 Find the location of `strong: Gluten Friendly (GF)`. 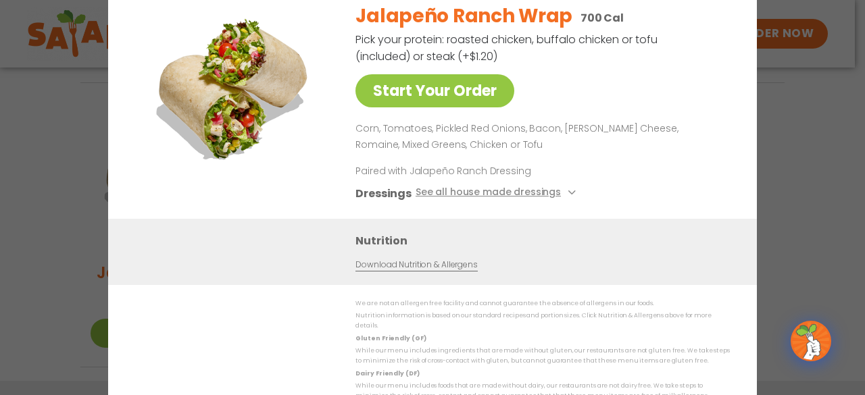

strong: Gluten Friendly (GF) is located at coordinates (391, 338).